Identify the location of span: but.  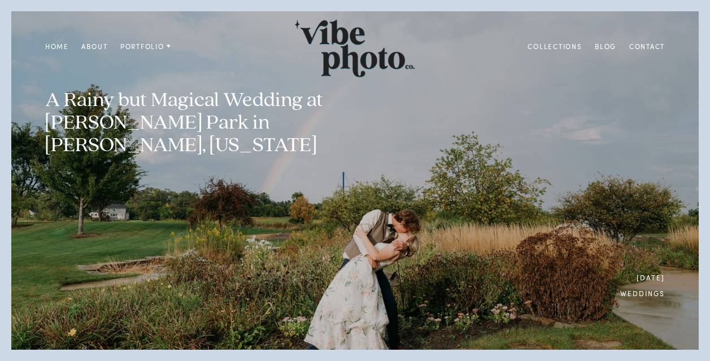
(132, 100).